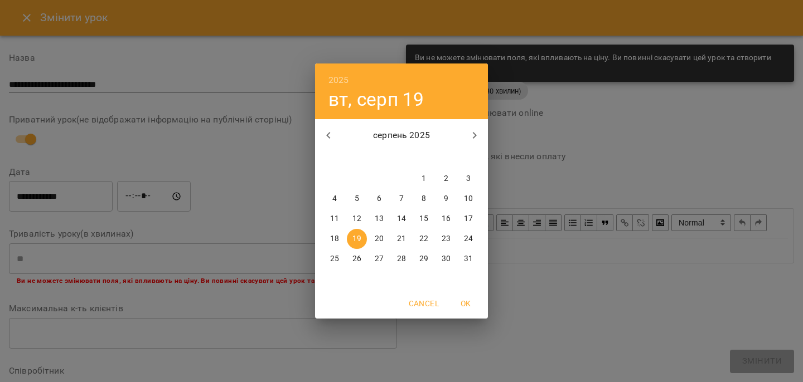  I want to click on button: 24, so click(468, 239).